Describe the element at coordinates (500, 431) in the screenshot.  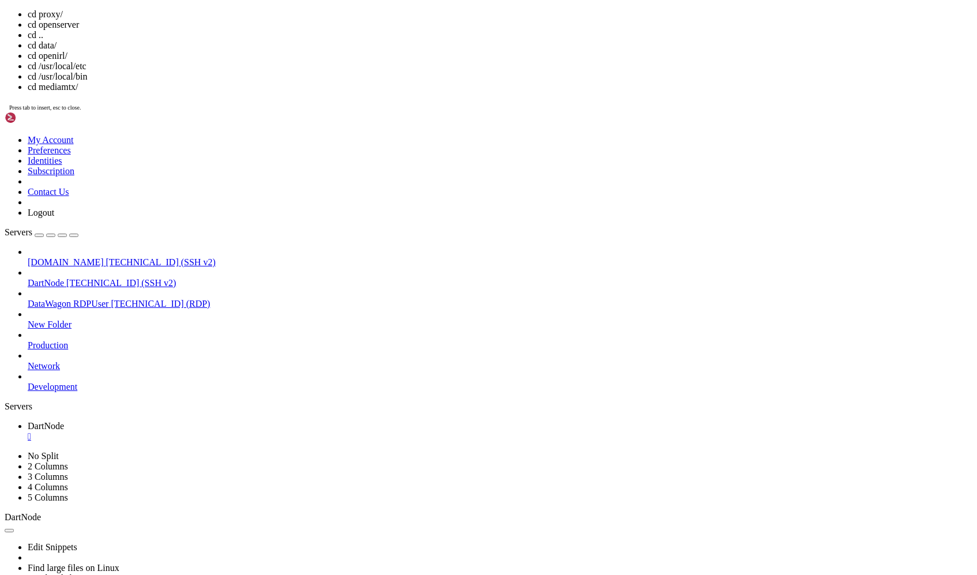
I see `a: DartNode` at that location.